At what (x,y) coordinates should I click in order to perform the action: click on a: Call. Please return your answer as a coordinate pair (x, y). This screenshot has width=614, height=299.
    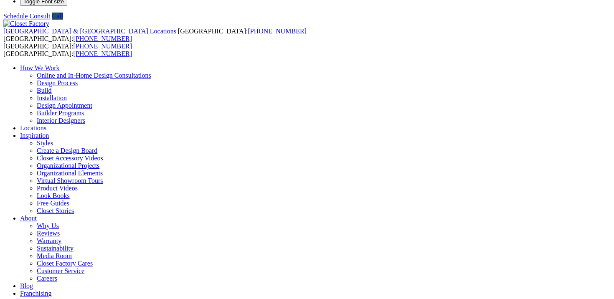
    Looking at the image, I should click on (57, 16).